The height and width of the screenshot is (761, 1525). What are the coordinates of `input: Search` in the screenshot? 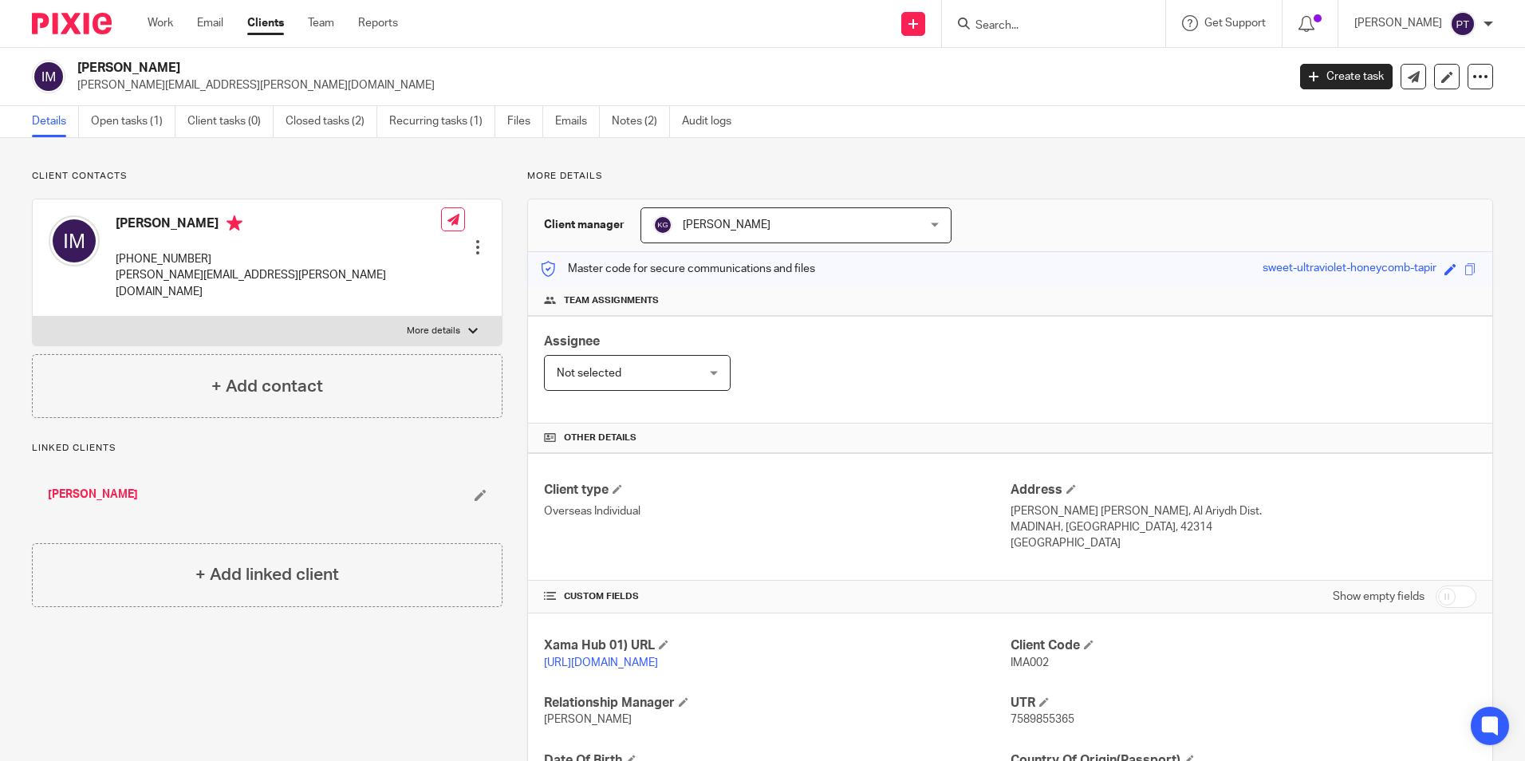 It's located at (1046, 26).